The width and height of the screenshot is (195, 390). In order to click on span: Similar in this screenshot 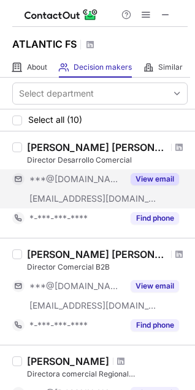, I will do `click(170, 67)`.